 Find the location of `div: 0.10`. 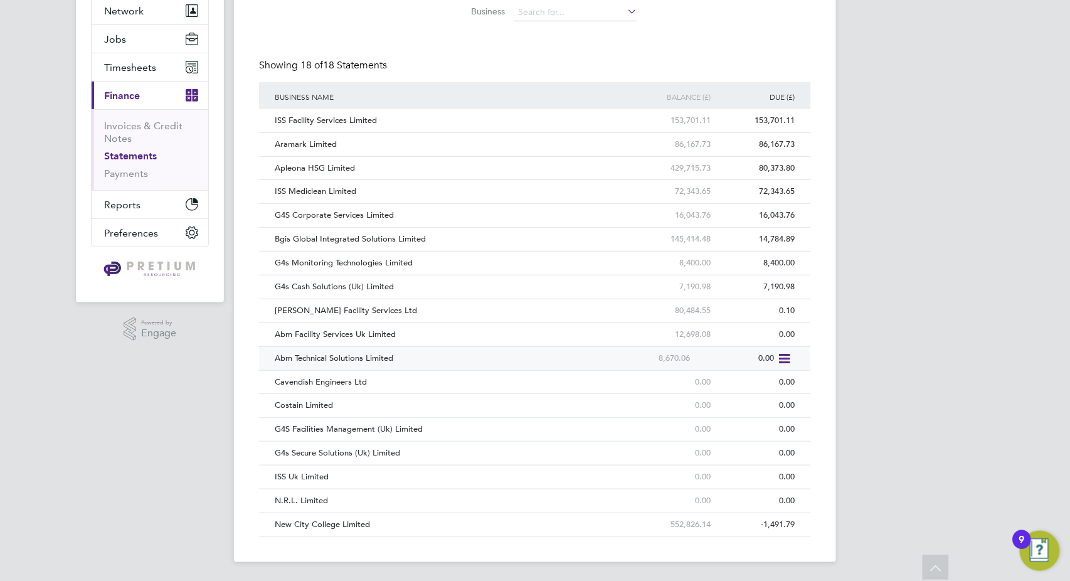

div: 0.10 is located at coordinates (756, 310).